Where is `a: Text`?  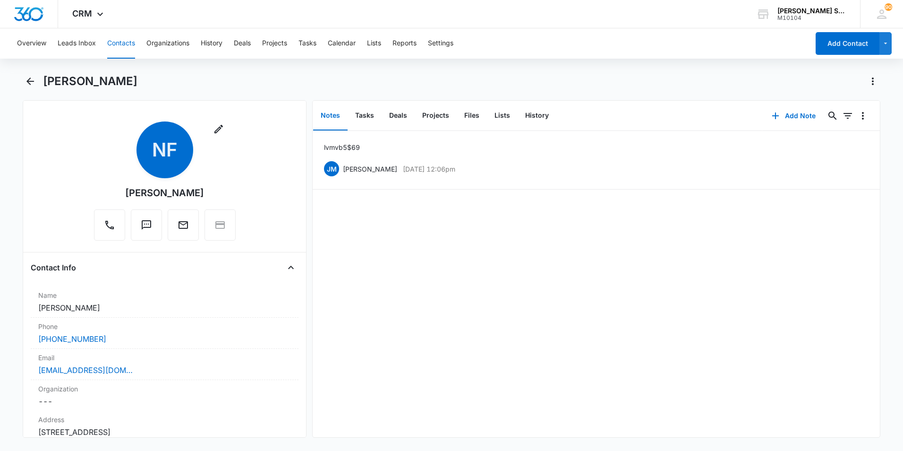
a: Text is located at coordinates (146, 228).